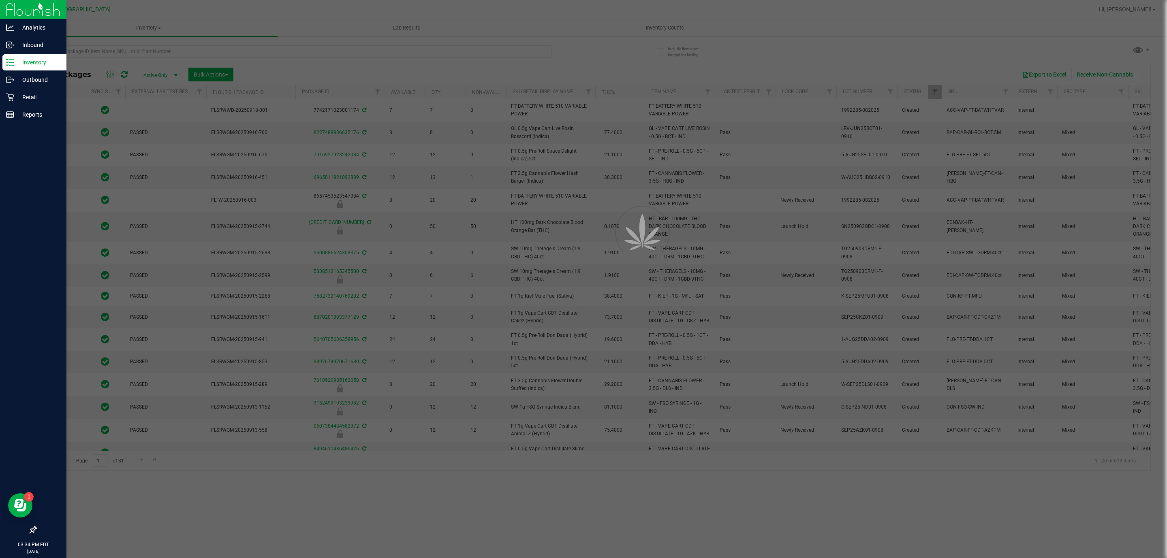  I want to click on inline-svg: Inbound, so click(10, 45).